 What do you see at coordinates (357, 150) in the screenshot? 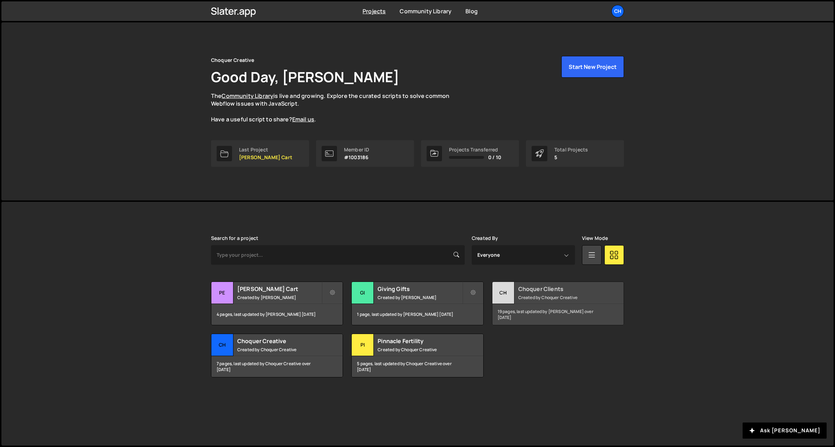
I see `div: Member ID` at bounding box center [357, 150].